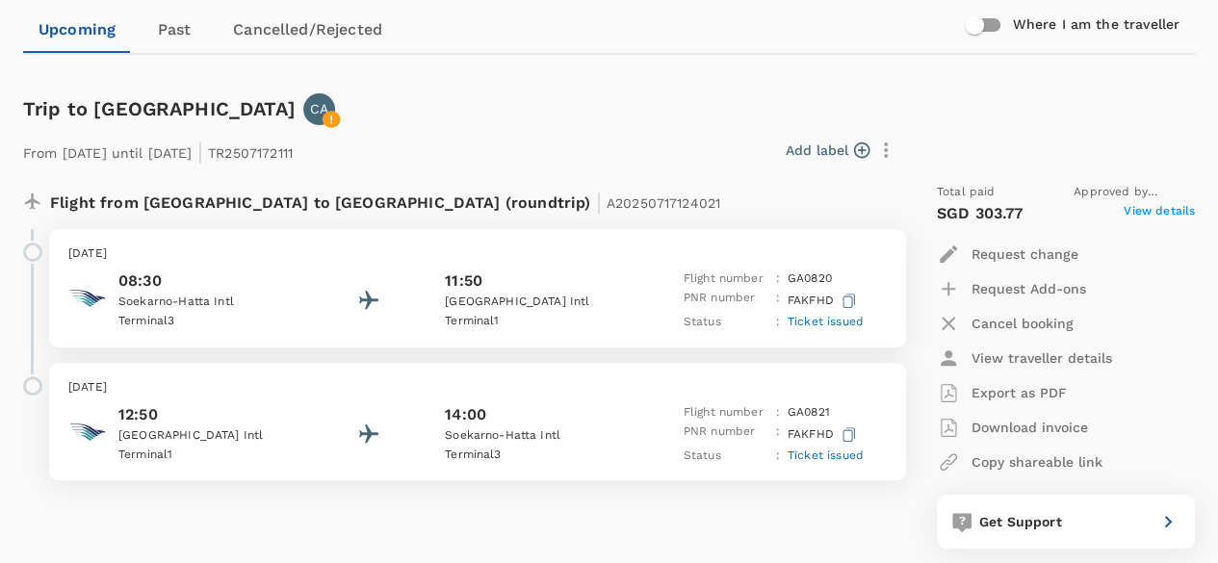  What do you see at coordinates (1029, 428) in the screenshot?
I see `p: Download invoice` at bounding box center [1029, 428].